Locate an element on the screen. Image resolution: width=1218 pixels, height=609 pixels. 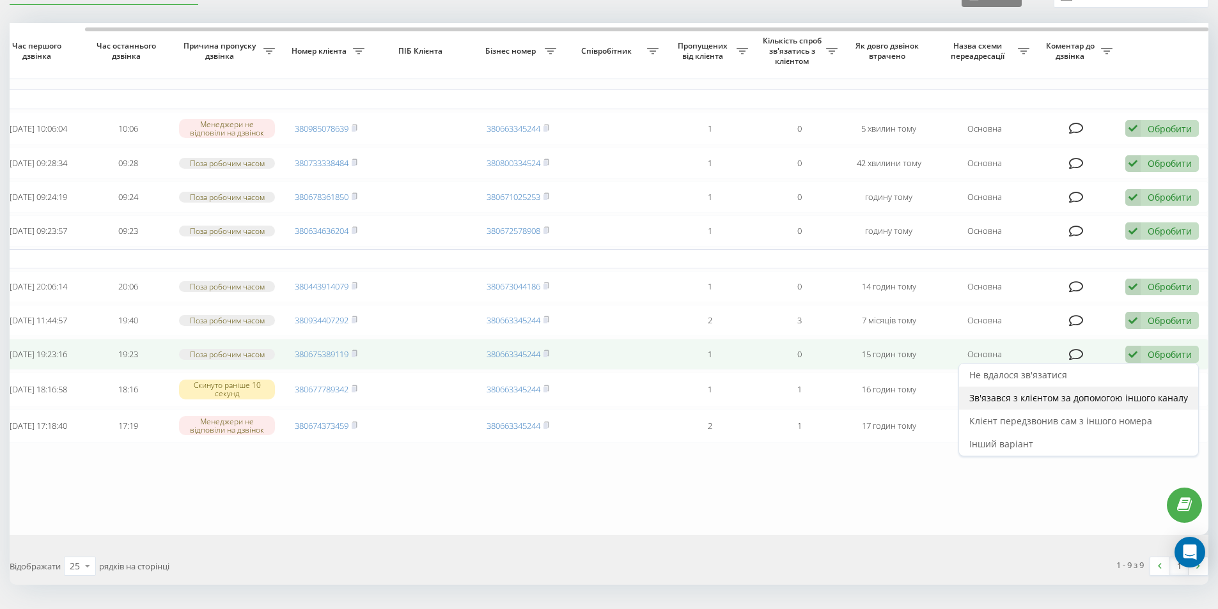
span: Коментар до дзвінка is located at coordinates (1072, 51).